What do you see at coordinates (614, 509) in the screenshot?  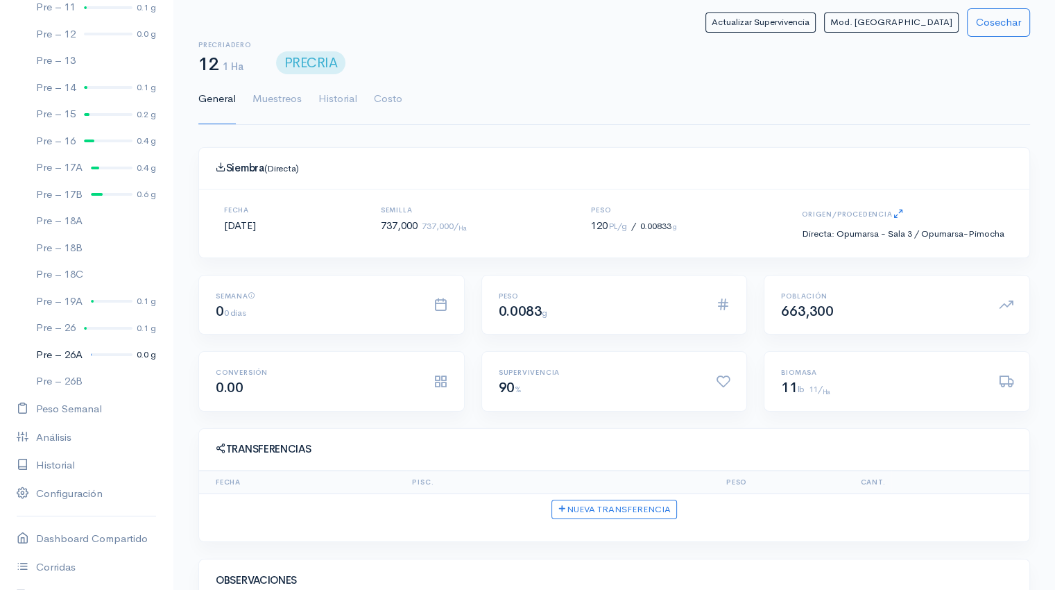 I see `button: Nueva Transferencia` at bounding box center [614, 509].